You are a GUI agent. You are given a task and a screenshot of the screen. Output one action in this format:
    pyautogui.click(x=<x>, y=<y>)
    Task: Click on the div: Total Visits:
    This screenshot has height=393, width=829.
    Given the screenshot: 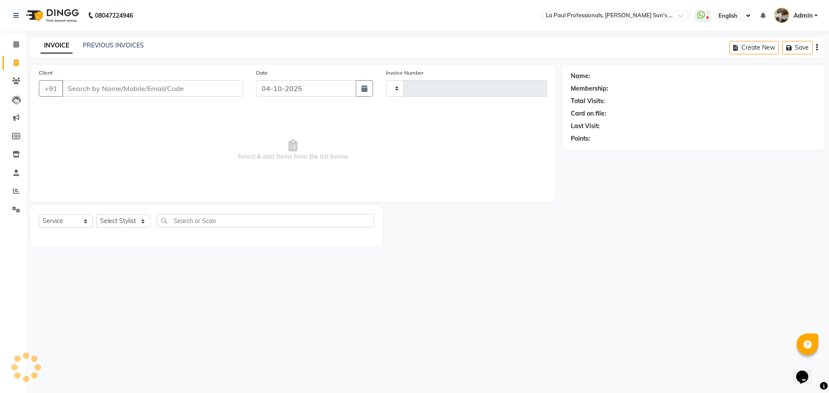 What is the action you would take?
    pyautogui.click(x=588, y=101)
    